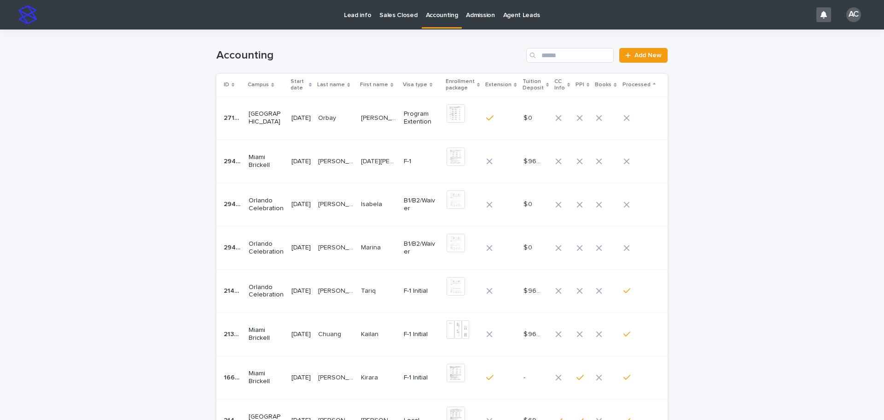  What do you see at coordinates (234, 333) in the screenshot?
I see `p: 21345` at bounding box center [234, 333].